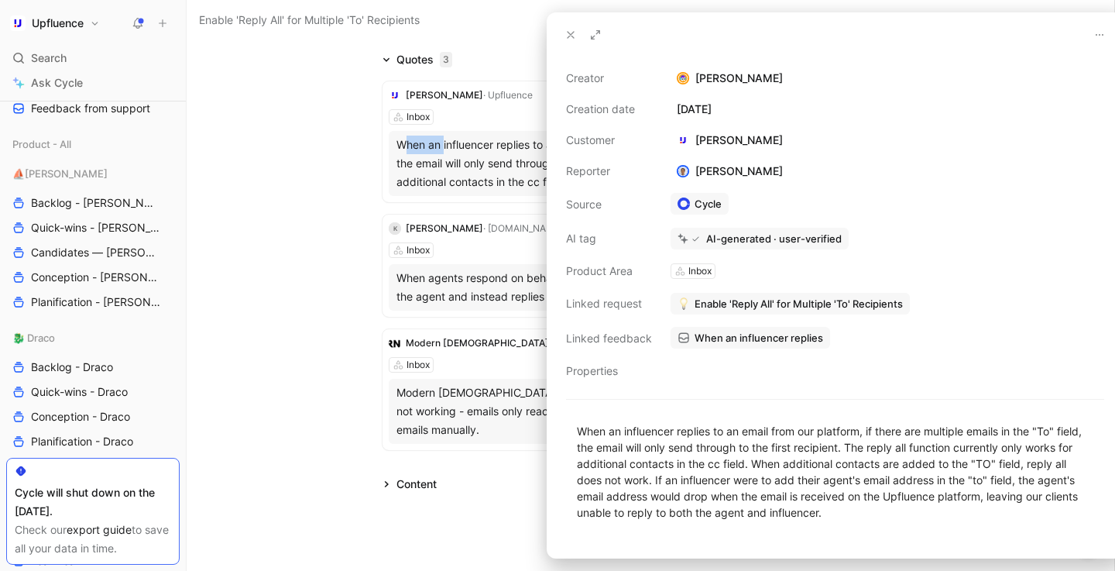 Image resolution: width=1115 pixels, height=571 pixels. I want to click on img: logo, so click(683, 140).